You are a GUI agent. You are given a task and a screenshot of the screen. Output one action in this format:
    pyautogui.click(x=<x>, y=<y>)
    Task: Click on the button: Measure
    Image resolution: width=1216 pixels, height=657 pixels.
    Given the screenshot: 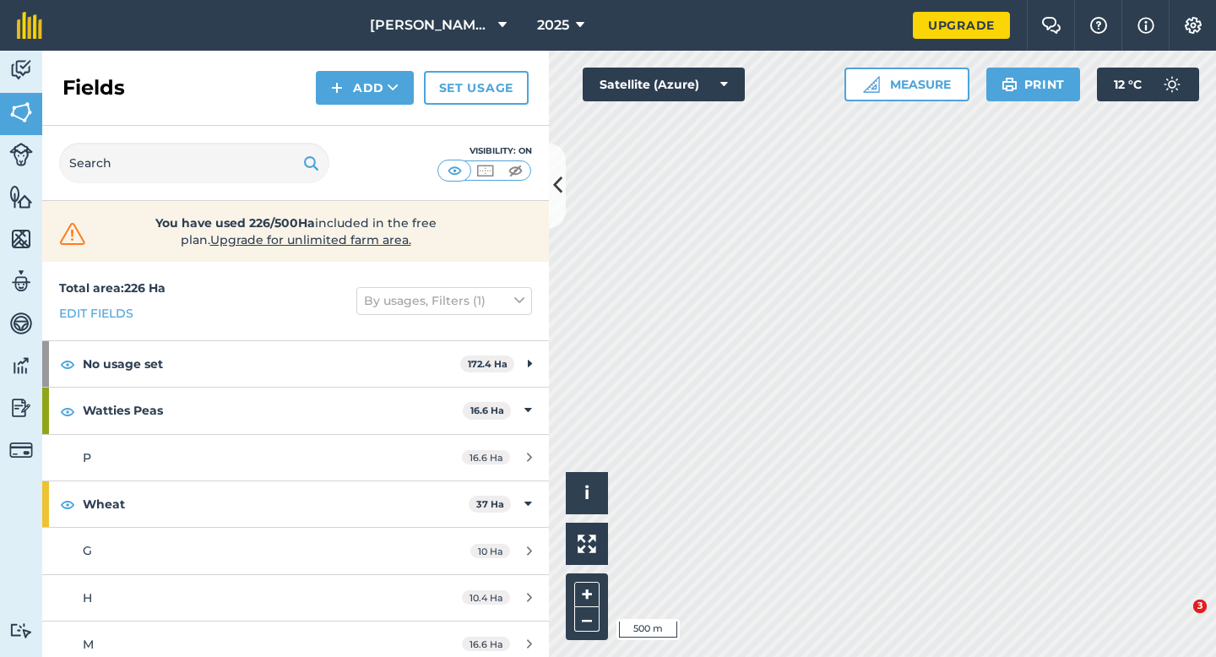 What is the action you would take?
    pyautogui.click(x=907, y=84)
    